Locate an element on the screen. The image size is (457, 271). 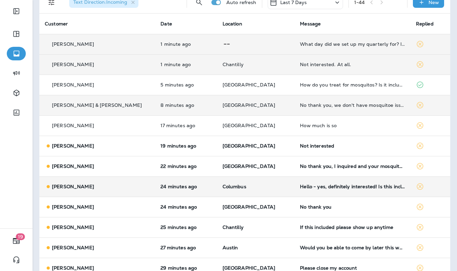
span: Customer is located at coordinates (56, 24).